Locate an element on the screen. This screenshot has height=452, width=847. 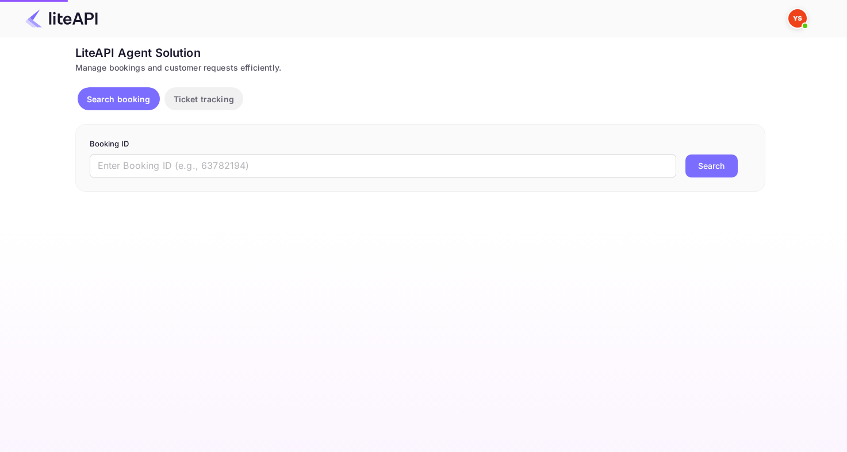
img: Yandex Support is located at coordinates (797, 18).